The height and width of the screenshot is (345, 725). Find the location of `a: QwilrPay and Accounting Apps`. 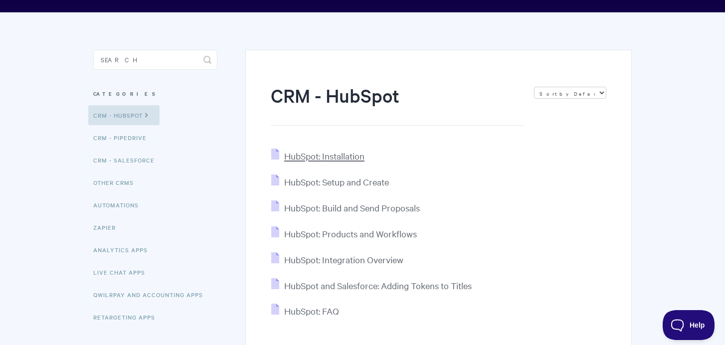

a: QwilrPay and Accounting Apps is located at coordinates (152, 295).